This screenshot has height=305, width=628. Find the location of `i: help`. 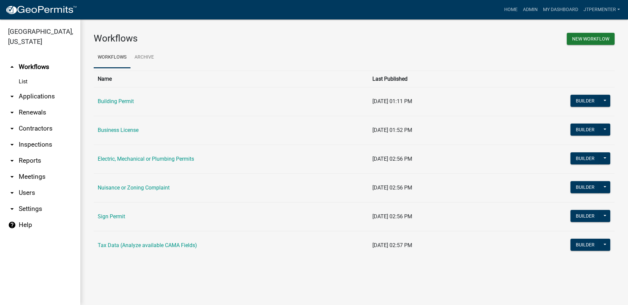

i: help is located at coordinates (12, 225).